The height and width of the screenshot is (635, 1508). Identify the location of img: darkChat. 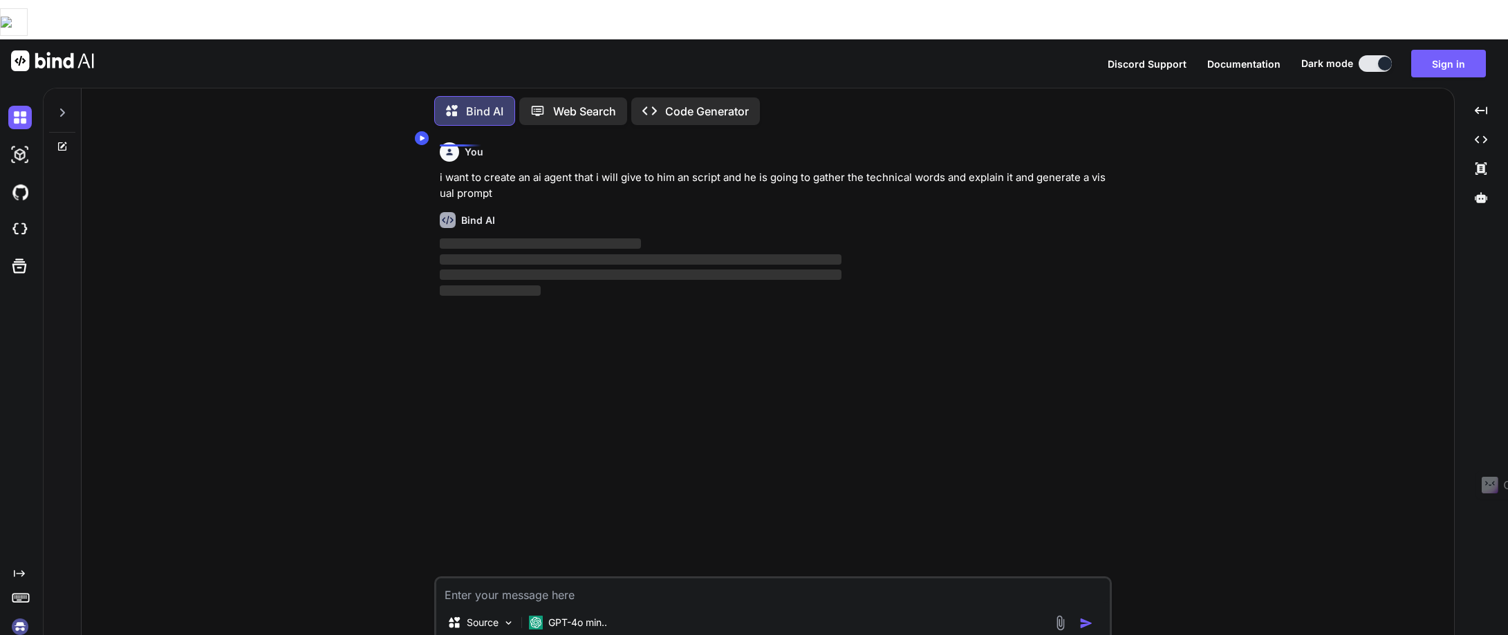
(20, 118).